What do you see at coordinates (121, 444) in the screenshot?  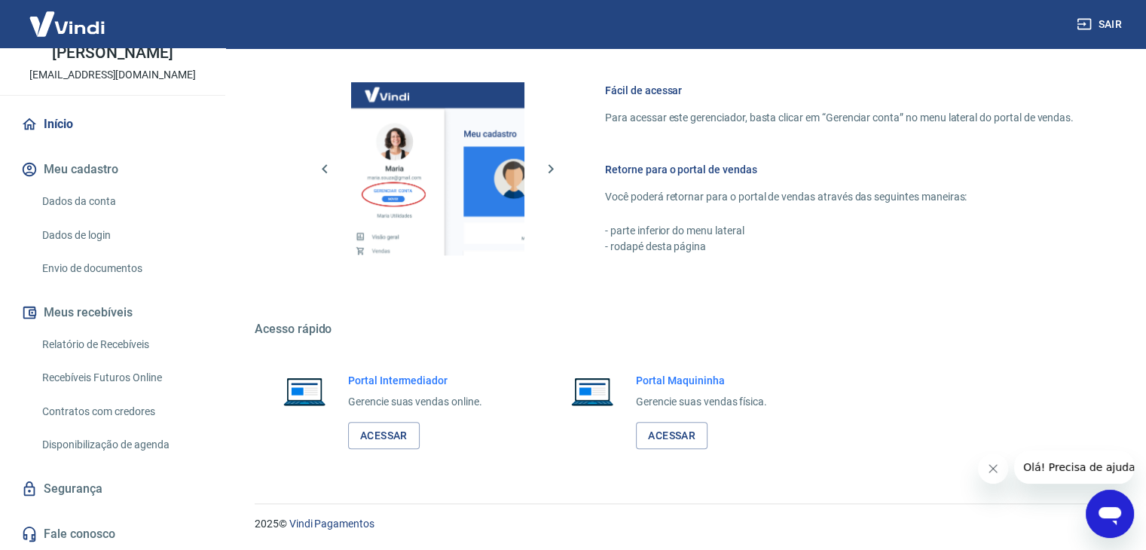 I see `a: Disponibilização de agenda` at bounding box center [121, 444].